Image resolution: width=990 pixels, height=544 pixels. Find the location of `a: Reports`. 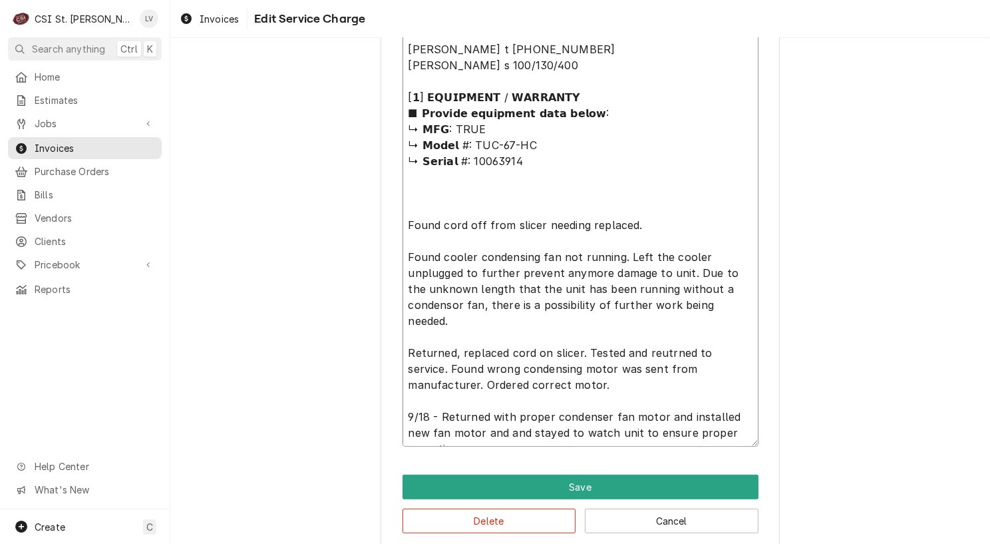

a: Reports is located at coordinates (85, 289).